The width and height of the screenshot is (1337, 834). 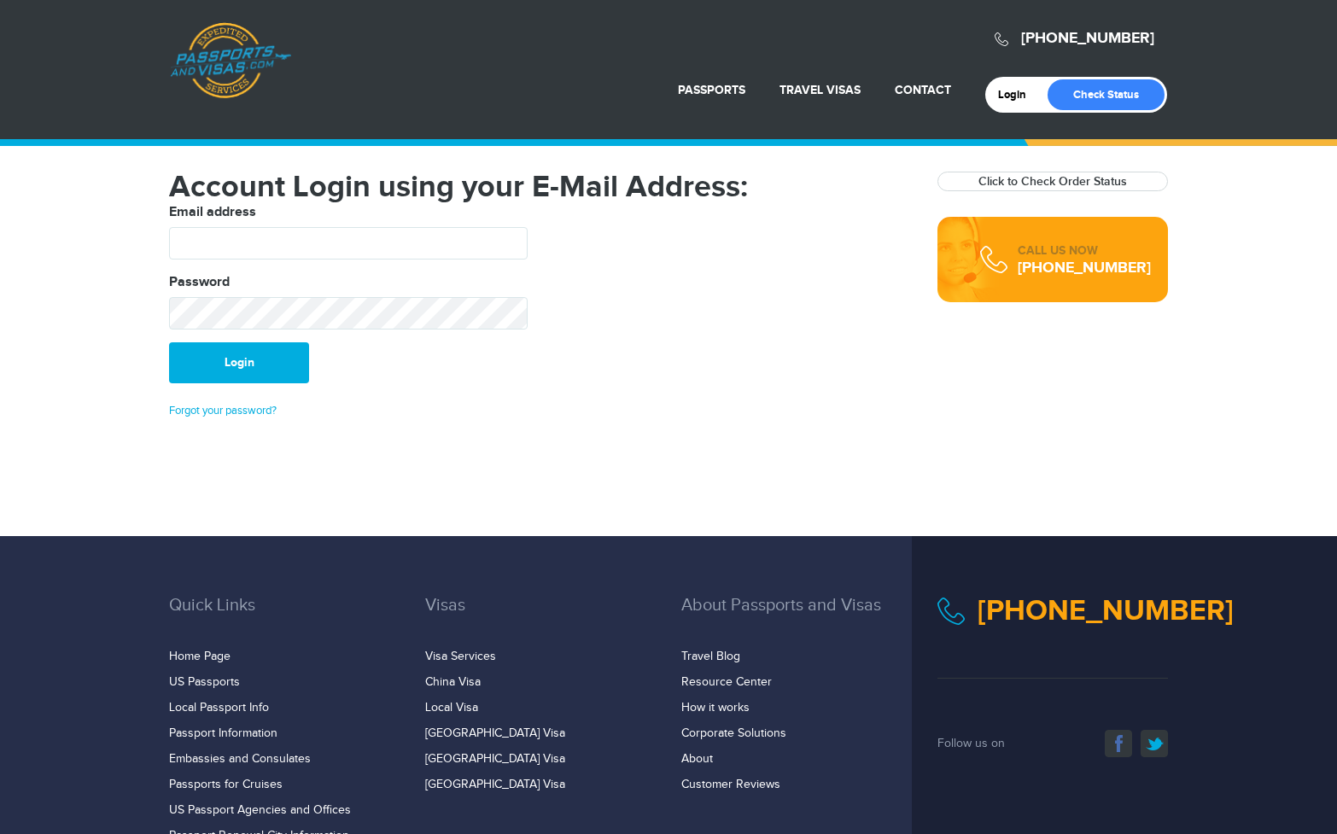 I want to click on a: Embassies and Consulates, so click(x=240, y=759).